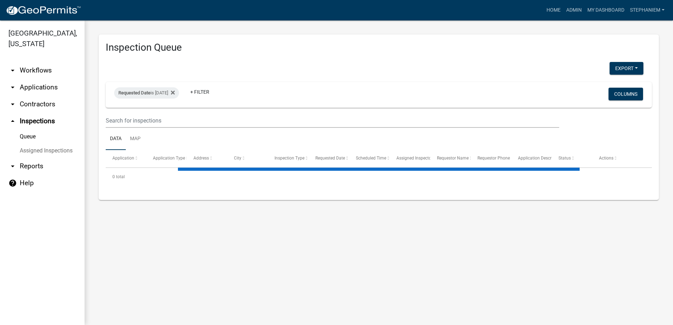  What do you see at coordinates (532, 159) in the screenshot?
I see `datatable-header-cell: Application Description` at bounding box center [532, 159].